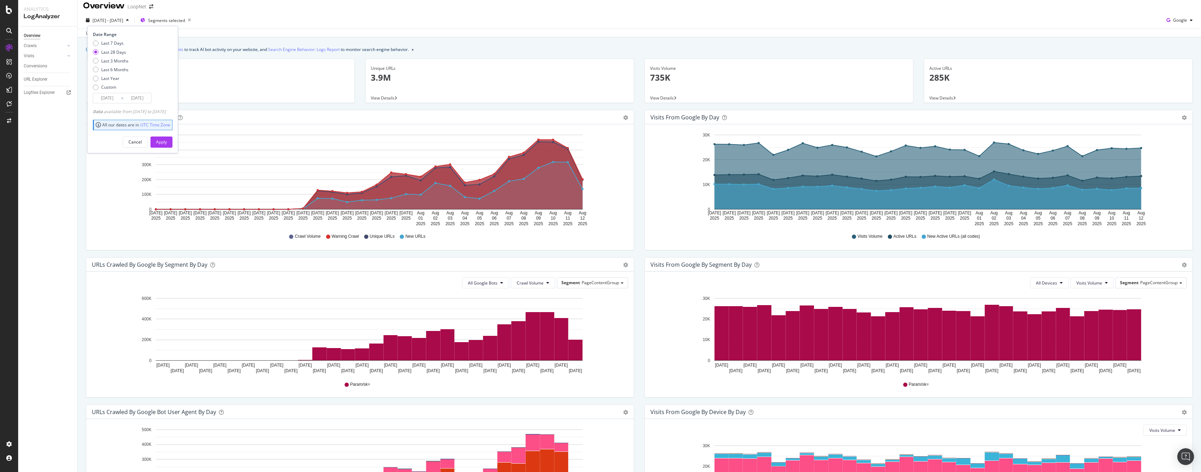 Image resolution: width=1201 pixels, height=472 pixels. What do you see at coordinates (1180, 20) in the screenshot?
I see `span: Google` at bounding box center [1180, 20].